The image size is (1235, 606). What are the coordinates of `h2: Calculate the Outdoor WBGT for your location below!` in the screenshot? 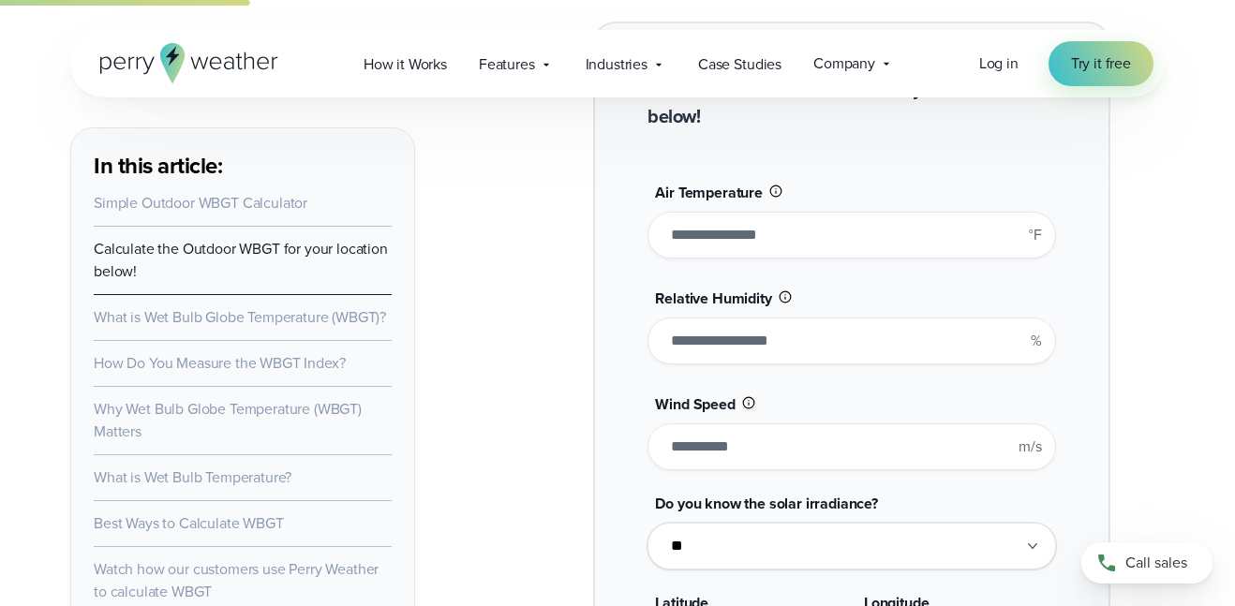 It's located at (851, 103).